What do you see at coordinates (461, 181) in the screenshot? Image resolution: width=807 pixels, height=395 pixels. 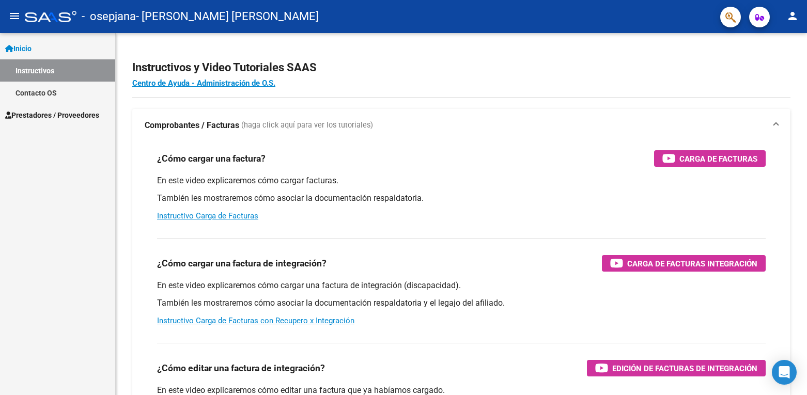 I see `p: En este video explicaremos cómo cargar facturas.` at bounding box center [461, 181].